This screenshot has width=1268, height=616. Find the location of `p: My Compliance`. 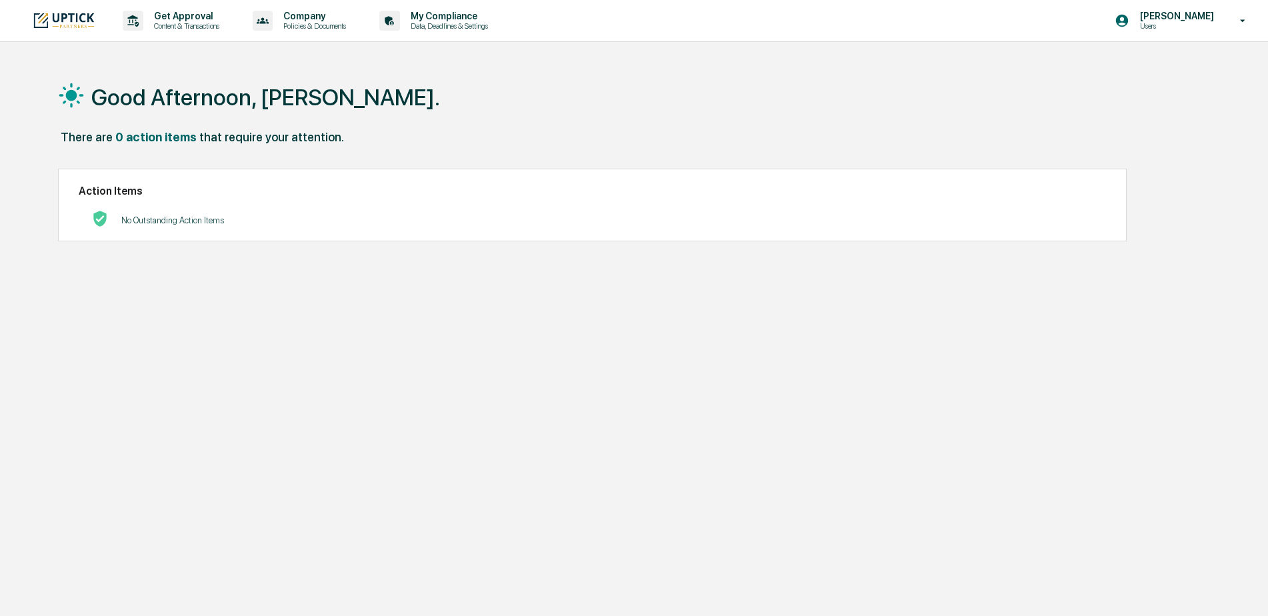

p: My Compliance is located at coordinates (447, 16).